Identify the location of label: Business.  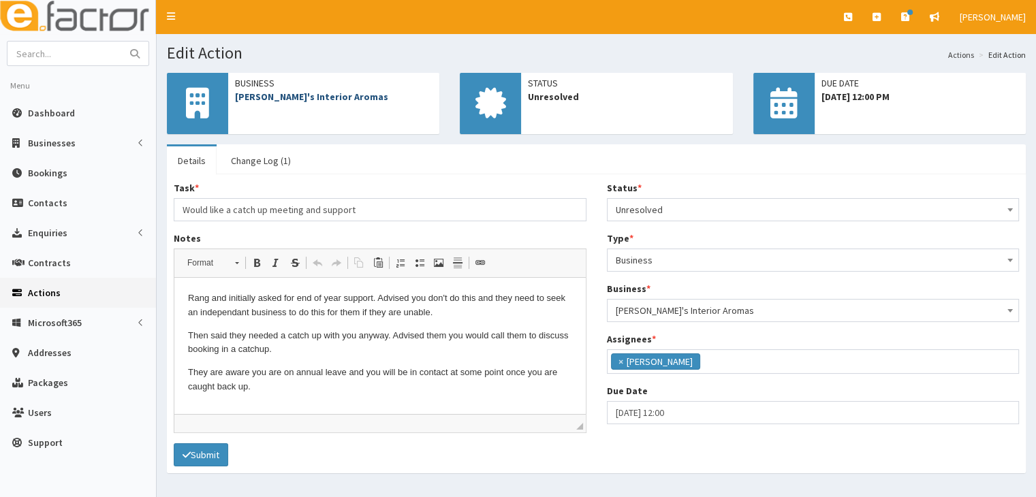
(629, 289).